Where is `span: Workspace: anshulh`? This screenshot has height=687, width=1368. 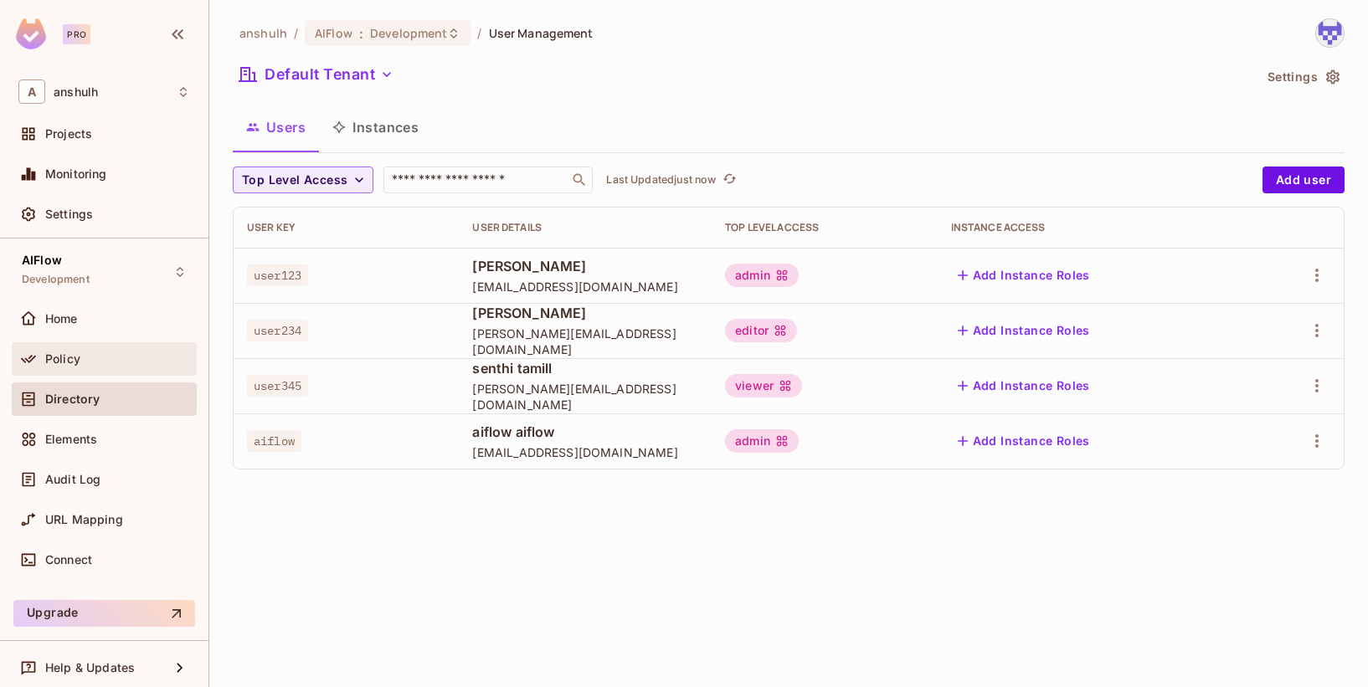 span: Workspace: anshulh is located at coordinates (75, 92).